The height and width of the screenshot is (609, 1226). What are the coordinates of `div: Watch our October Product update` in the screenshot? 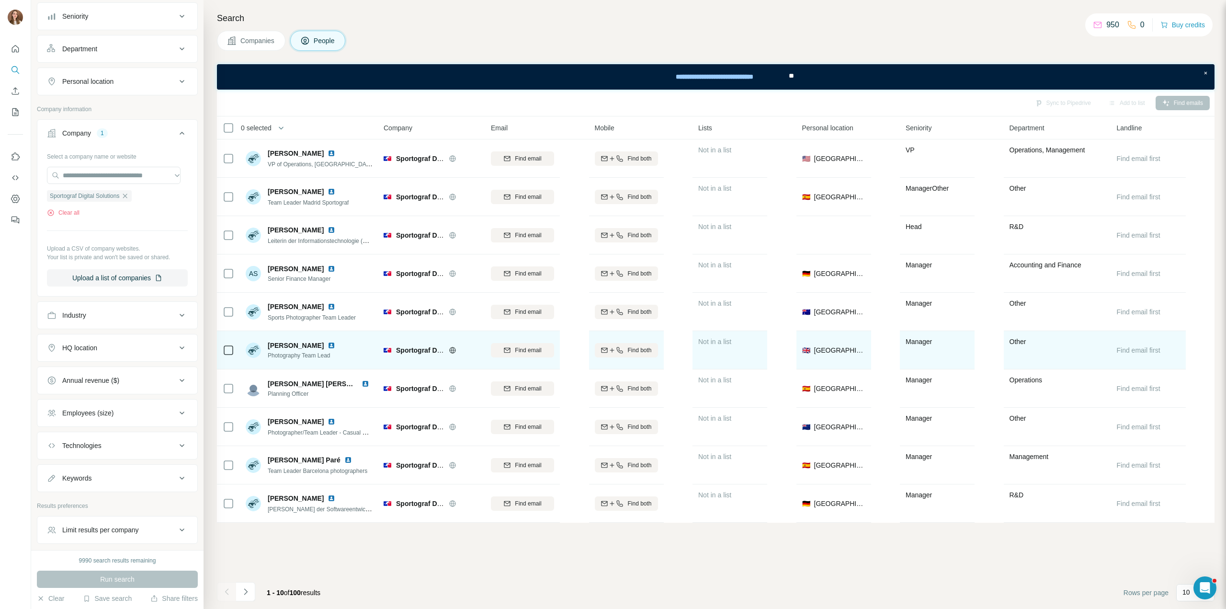 It's located at (497, 12).